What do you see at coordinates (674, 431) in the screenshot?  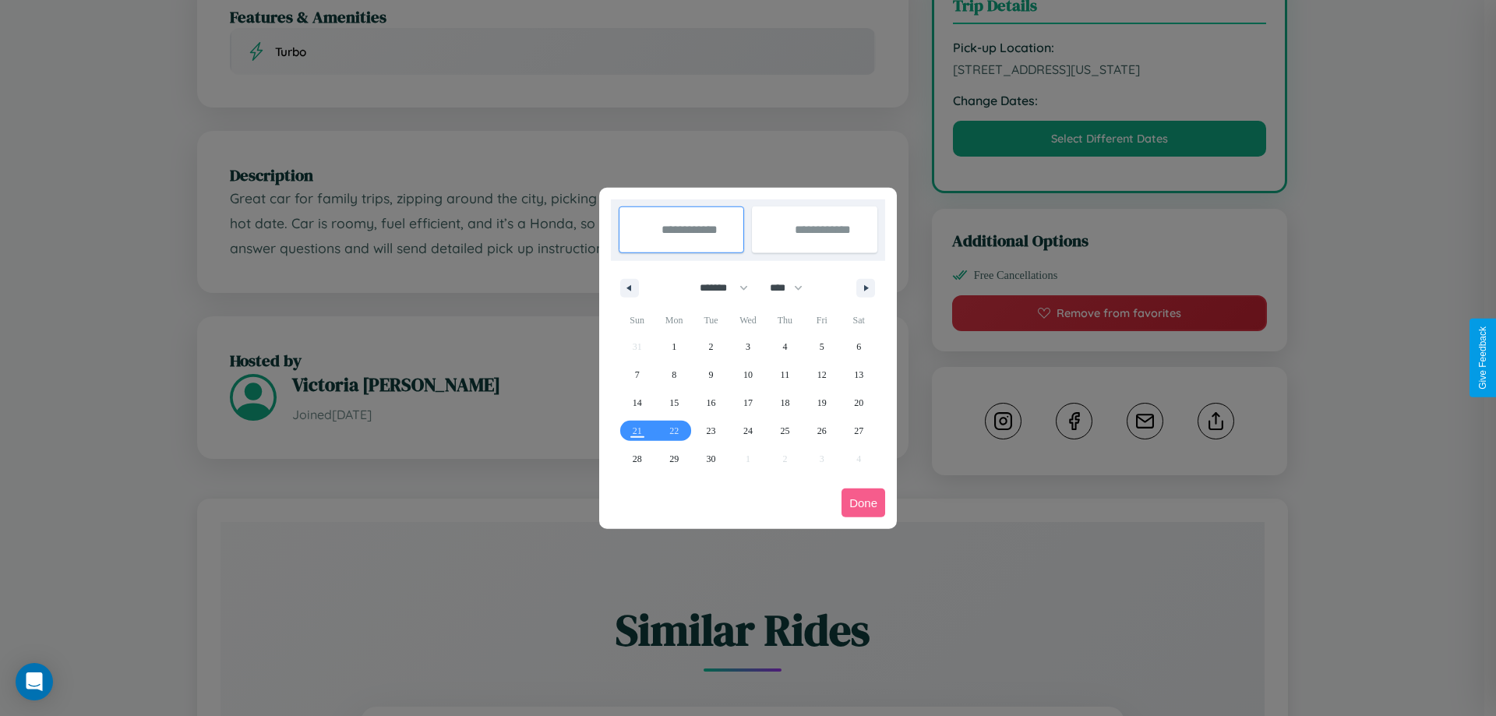 I see `span: 22` at bounding box center [674, 431].